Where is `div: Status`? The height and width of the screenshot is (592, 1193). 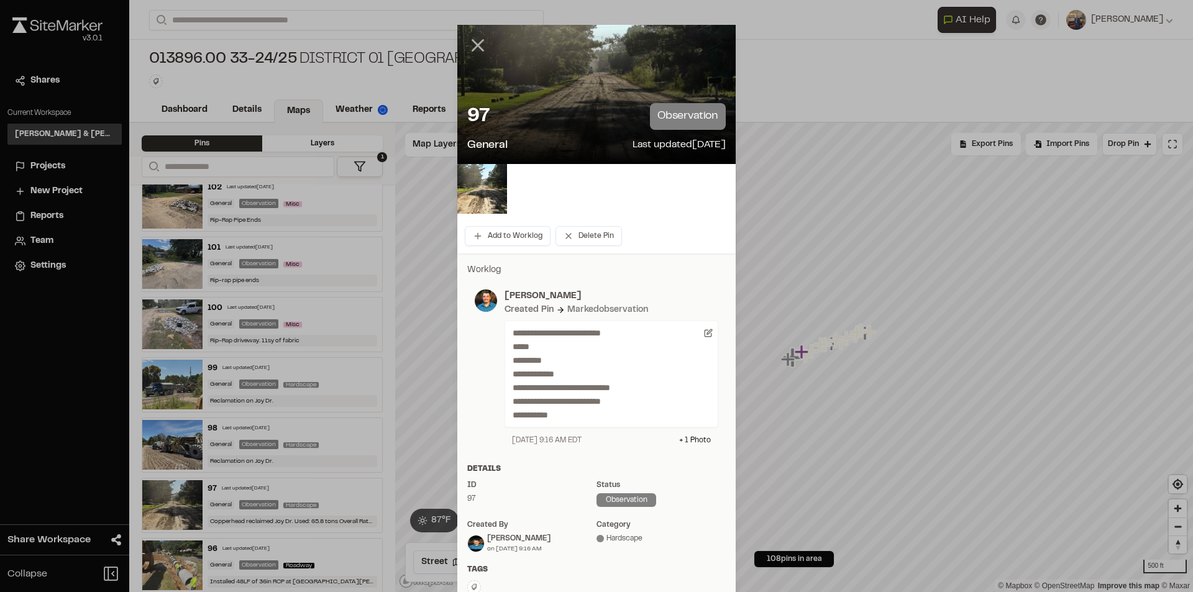 div: Status is located at coordinates (661, 485).